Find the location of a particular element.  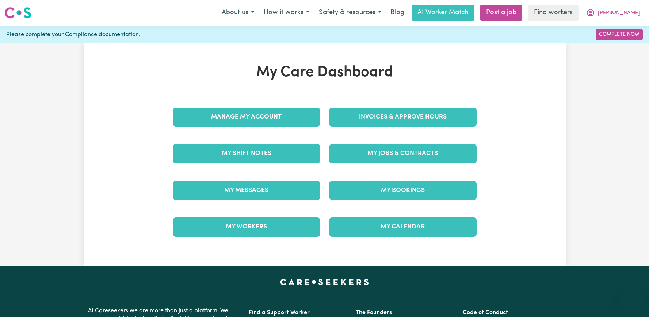

a: Find a Support Worker is located at coordinates (279, 313).